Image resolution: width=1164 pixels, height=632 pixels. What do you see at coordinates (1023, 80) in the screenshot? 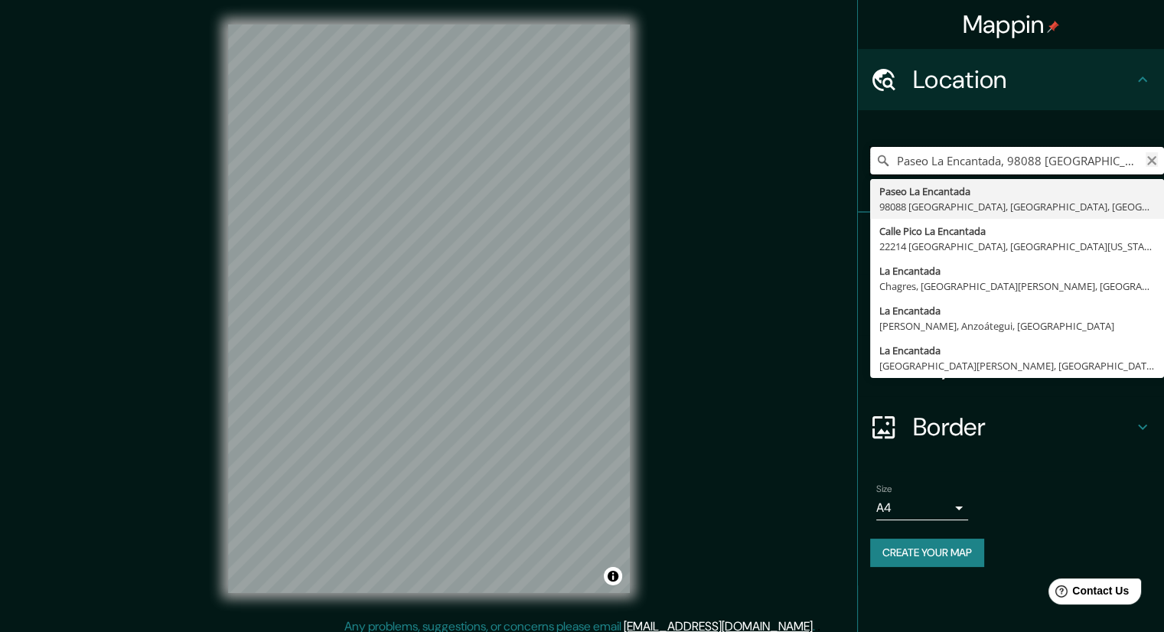
I see `h4: Location` at bounding box center [1023, 80].